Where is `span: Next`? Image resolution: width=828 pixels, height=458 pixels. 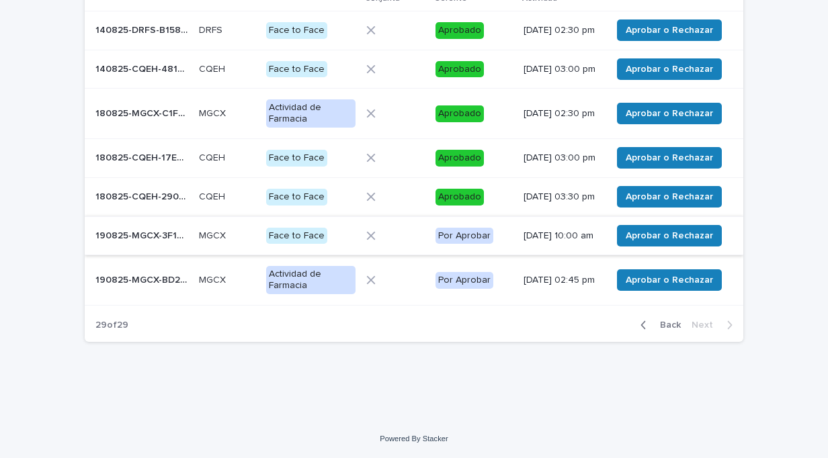
span: Next is located at coordinates (706, 325).